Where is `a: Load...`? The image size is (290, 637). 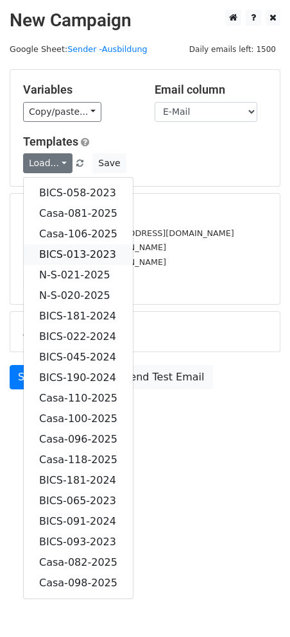 a: Load... is located at coordinates (47, 163).